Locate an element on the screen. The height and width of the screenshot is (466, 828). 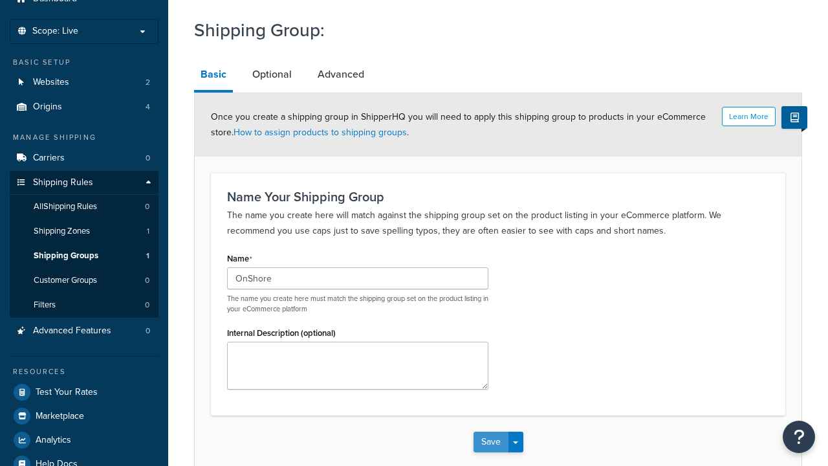
li: Filters is located at coordinates (84, 305).